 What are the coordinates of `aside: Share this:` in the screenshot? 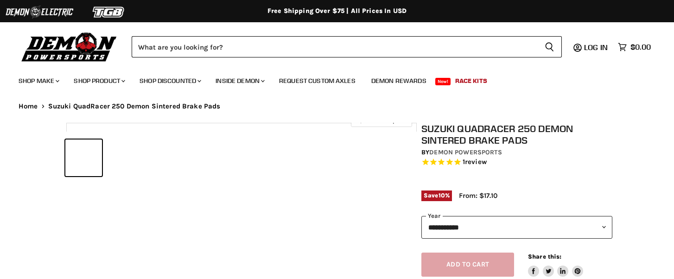 It's located at (555, 265).